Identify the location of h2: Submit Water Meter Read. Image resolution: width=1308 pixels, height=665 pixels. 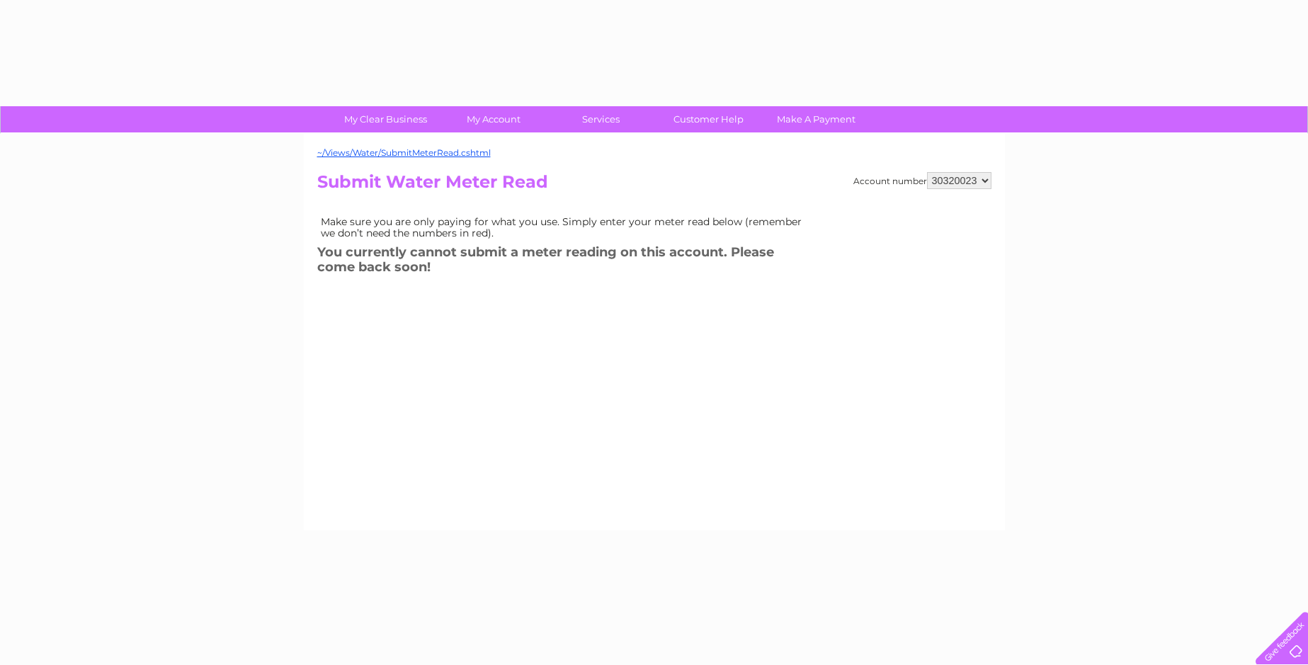
(654, 186).